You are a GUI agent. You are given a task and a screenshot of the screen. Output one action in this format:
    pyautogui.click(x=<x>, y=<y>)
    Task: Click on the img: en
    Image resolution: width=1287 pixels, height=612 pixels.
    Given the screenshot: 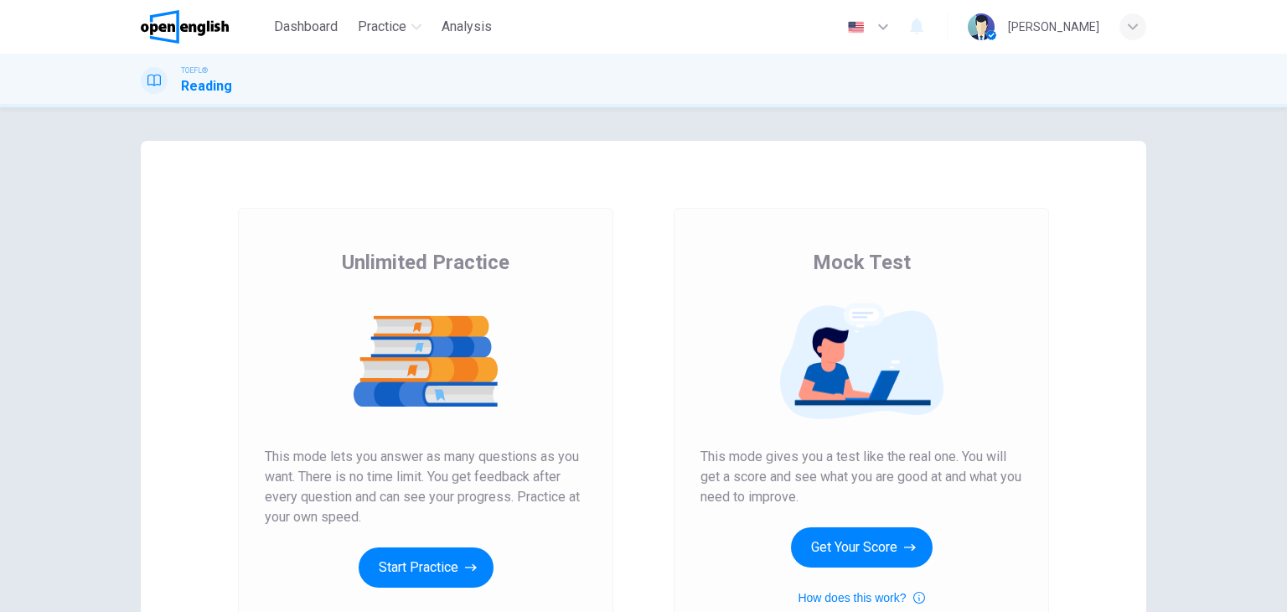 What is the action you would take?
    pyautogui.click(x=856, y=27)
    